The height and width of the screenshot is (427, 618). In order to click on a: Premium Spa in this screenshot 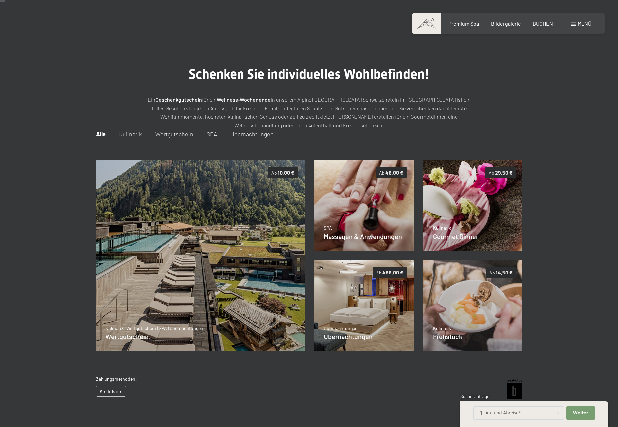, I will do `click(464, 23)`.